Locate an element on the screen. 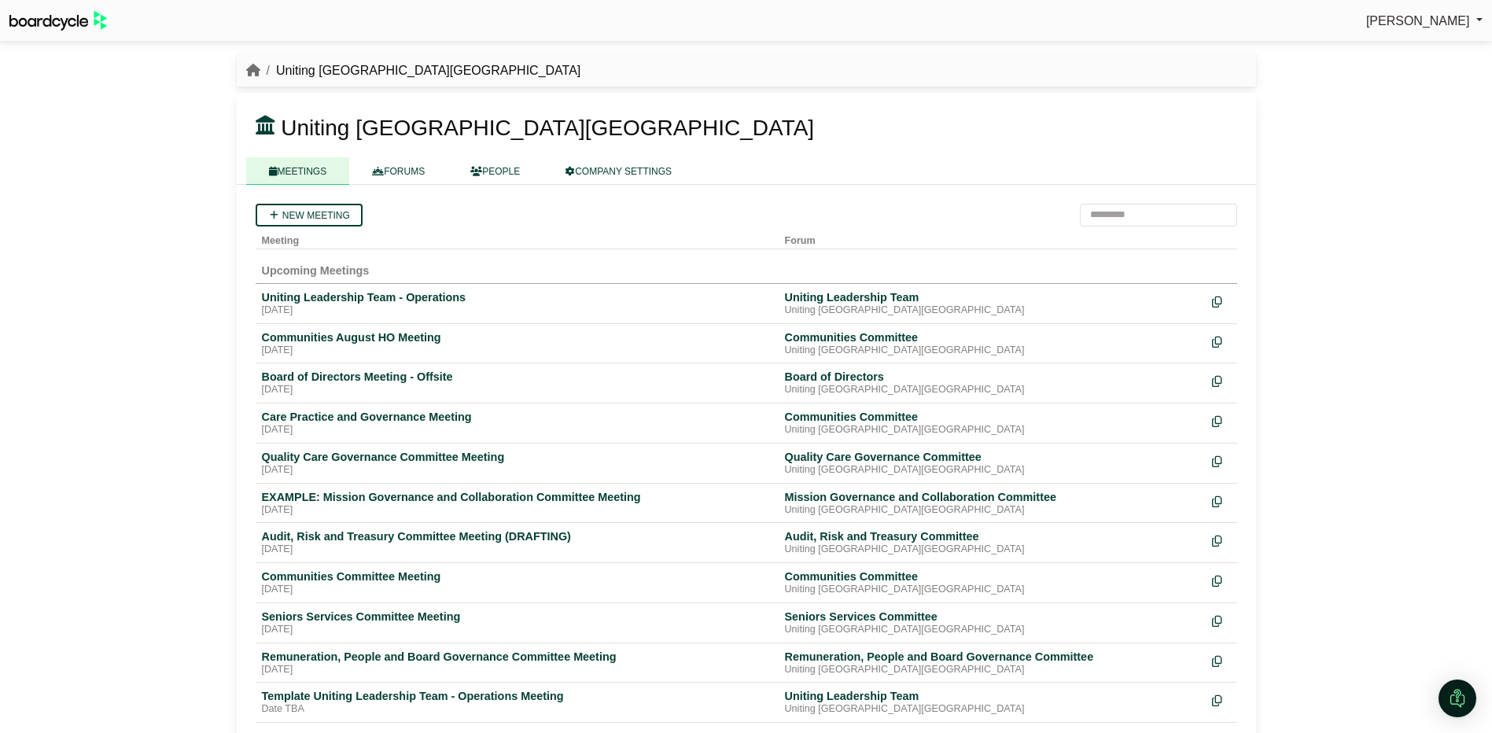  td: Upcoming Meetings is located at coordinates (746, 266).